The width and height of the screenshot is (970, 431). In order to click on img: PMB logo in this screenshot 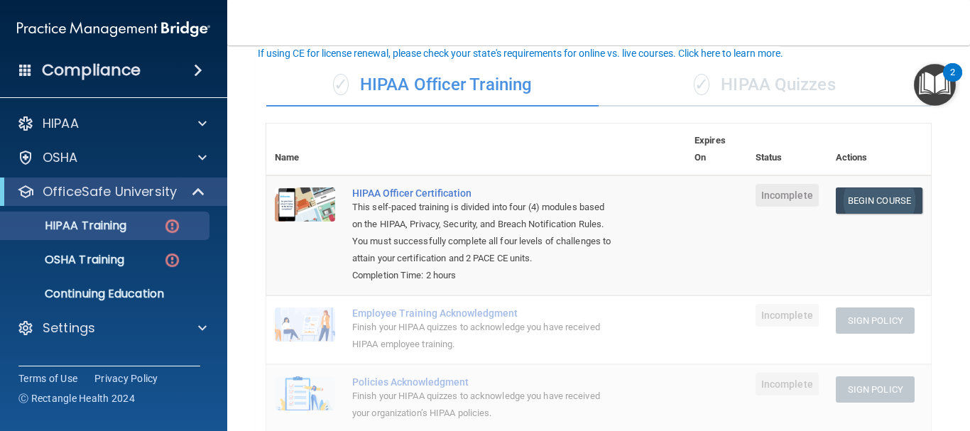, I will do `click(114, 29)`.